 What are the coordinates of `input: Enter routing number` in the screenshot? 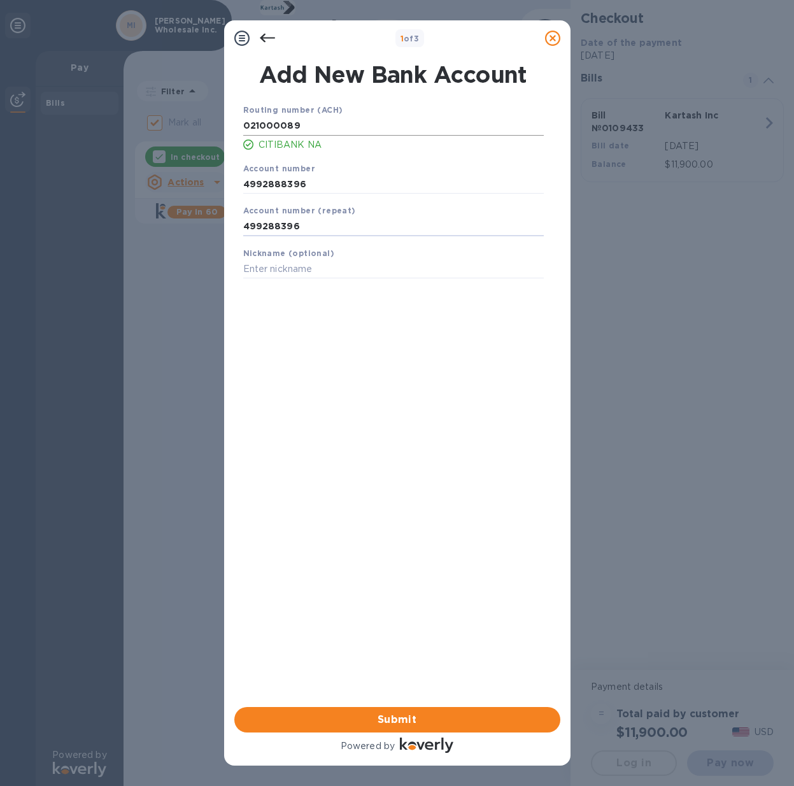 It's located at (393, 126).